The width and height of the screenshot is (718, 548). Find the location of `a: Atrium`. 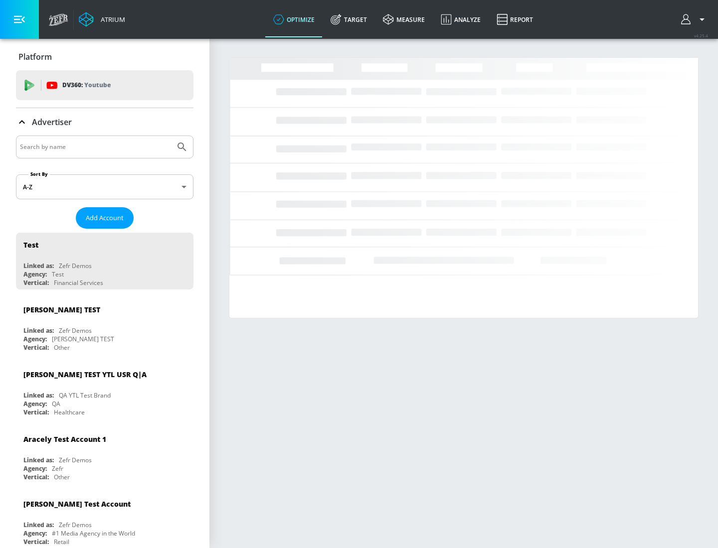

a: Atrium is located at coordinates (102, 19).